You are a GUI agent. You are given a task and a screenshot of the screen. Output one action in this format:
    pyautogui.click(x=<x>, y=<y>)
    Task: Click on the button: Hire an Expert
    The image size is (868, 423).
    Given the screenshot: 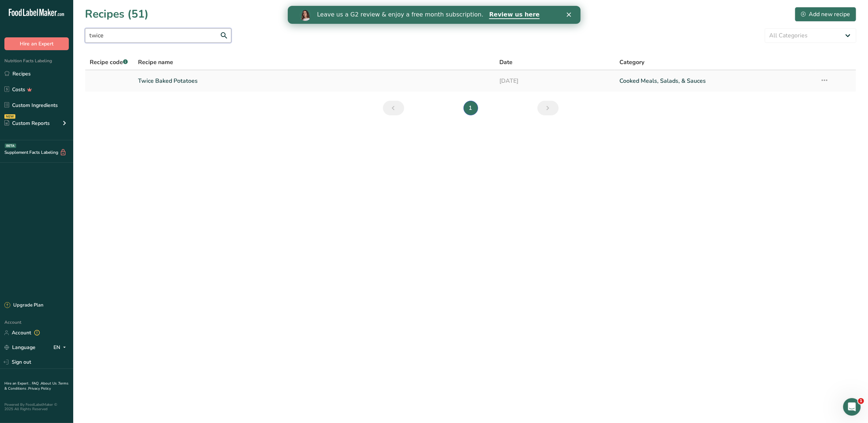 What is the action you would take?
    pyautogui.click(x=37, y=44)
    